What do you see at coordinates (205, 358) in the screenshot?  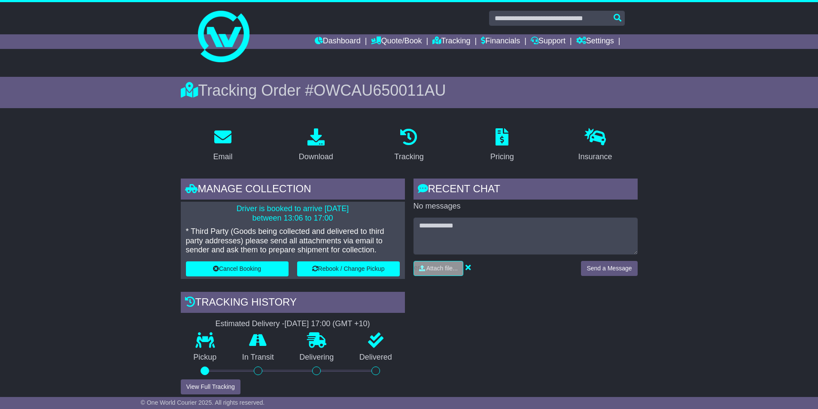 I see `p: Pickup` at bounding box center [205, 358].